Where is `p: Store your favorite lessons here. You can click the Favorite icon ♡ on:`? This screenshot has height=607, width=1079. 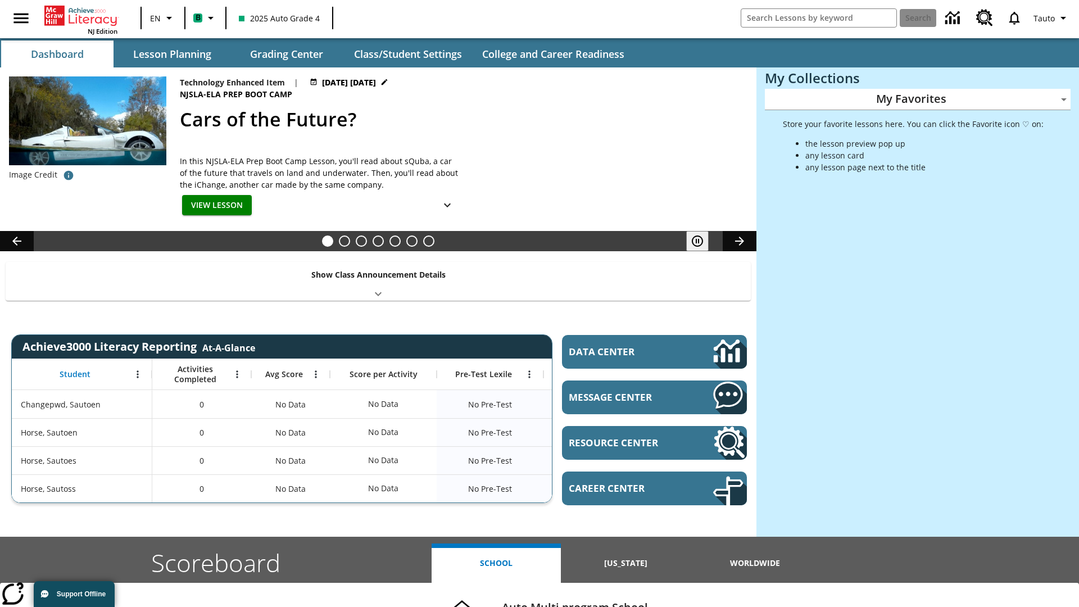 p: Store your favorite lessons here. You can click the Favorite icon ♡ on: is located at coordinates (913, 124).